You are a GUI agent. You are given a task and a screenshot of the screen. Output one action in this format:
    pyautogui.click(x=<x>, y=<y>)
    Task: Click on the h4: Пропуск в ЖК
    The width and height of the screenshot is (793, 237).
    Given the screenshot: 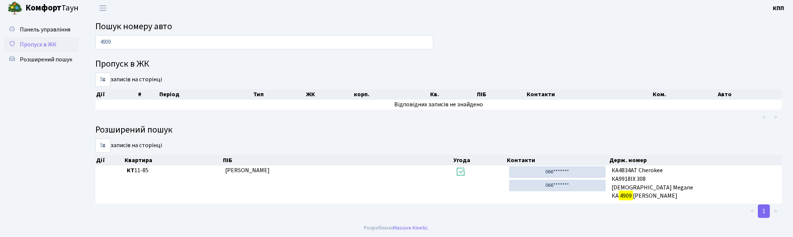 What is the action you would take?
    pyautogui.click(x=439, y=64)
    